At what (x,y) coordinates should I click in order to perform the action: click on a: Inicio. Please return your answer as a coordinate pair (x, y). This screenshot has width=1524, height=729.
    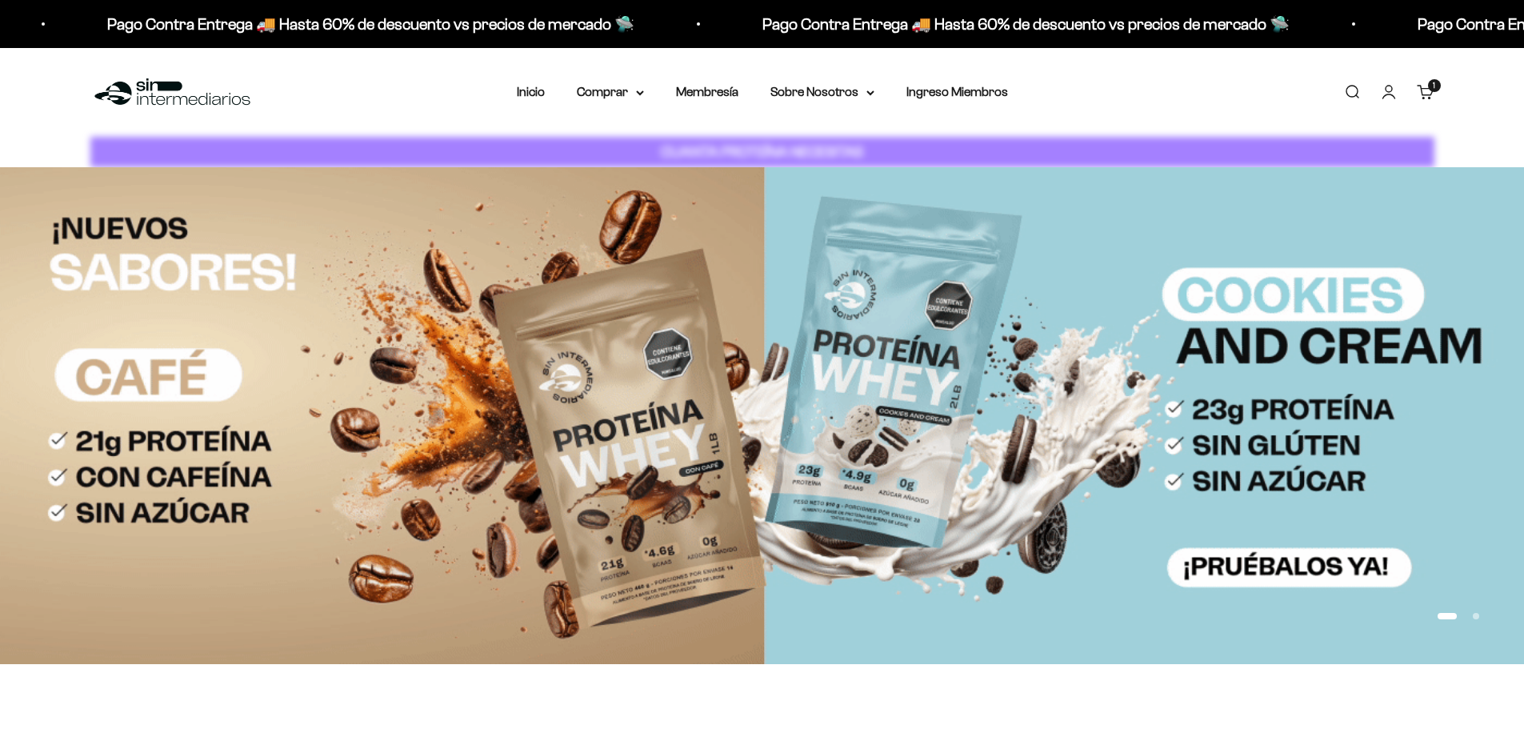
    Looking at the image, I should click on (530, 91).